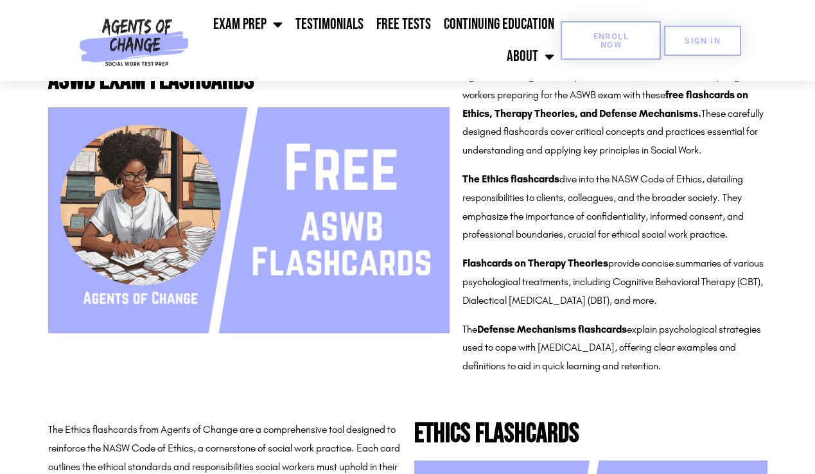 The height and width of the screenshot is (474, 815). What do you see at coordinates (403, 24) in the screenshot?
I see `a: Free Tests` at bounding box center [403, 24].